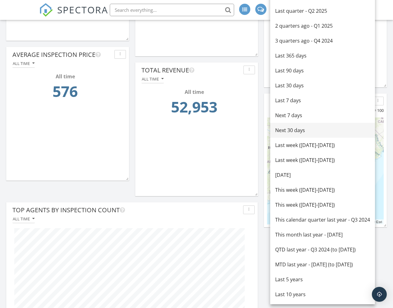  What do you see at coordinates (322, 85) in the screenshot?
I see `div: Last 30 days` at bounding box center [322, 85].